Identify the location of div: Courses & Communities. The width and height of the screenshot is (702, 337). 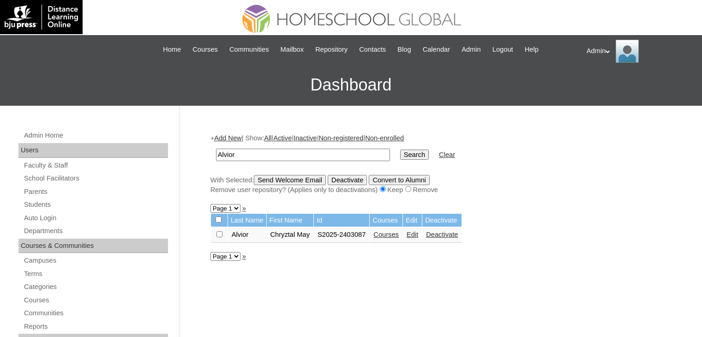
(93, 246).